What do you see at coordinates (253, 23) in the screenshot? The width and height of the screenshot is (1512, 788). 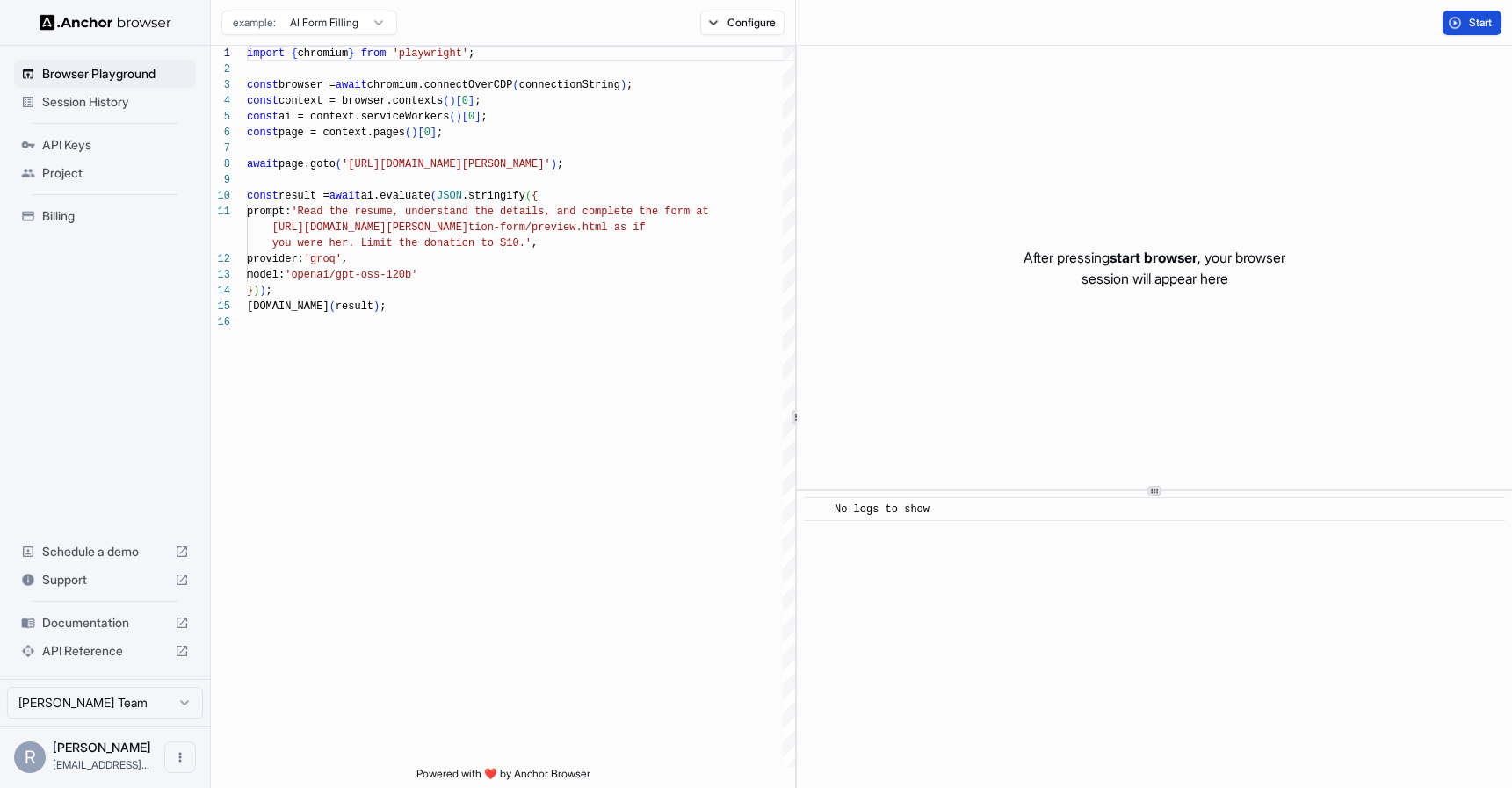 I see `span: example:` at bounding box center [253, 23].